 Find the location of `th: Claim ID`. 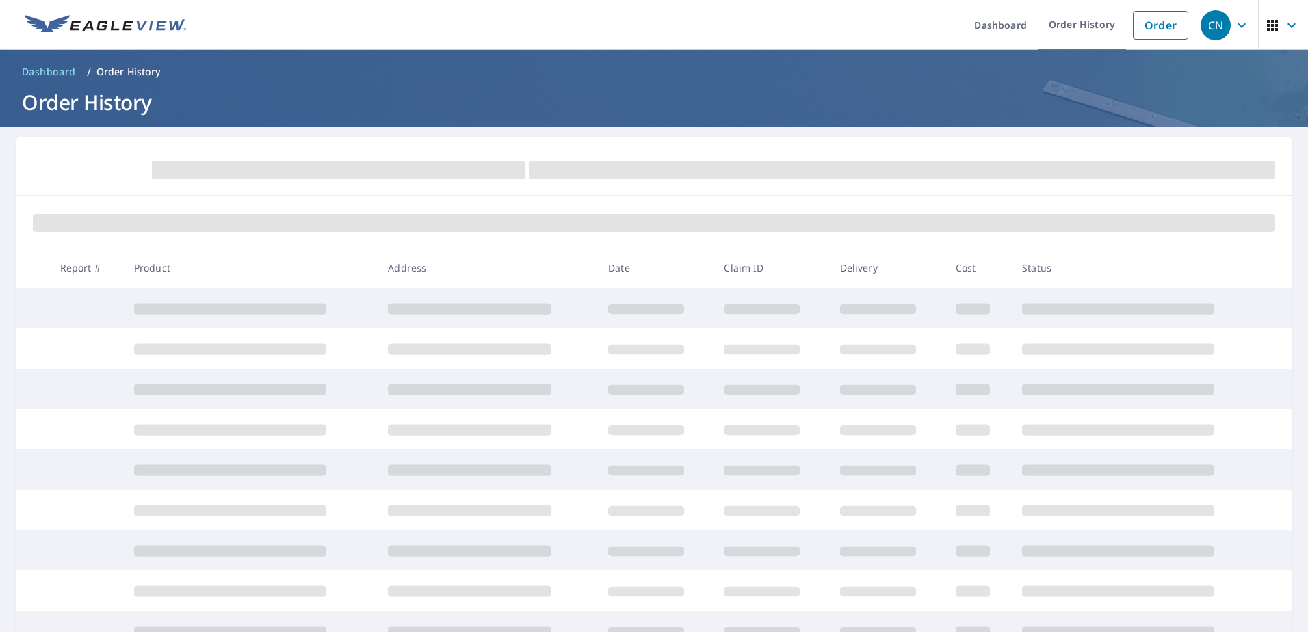

th: Claim ID is located at coordinates (771, 268).